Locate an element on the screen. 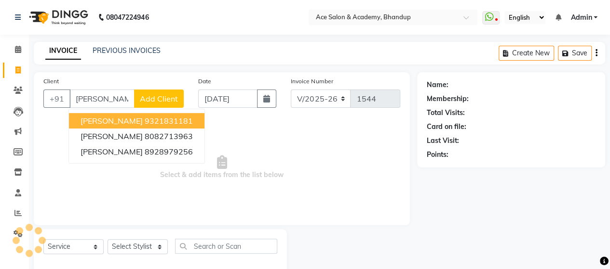 Image resolution: width=610 pixels, height=269 pixels. ngb-highlight: 9321831181 is located at coordinates (169, 121).